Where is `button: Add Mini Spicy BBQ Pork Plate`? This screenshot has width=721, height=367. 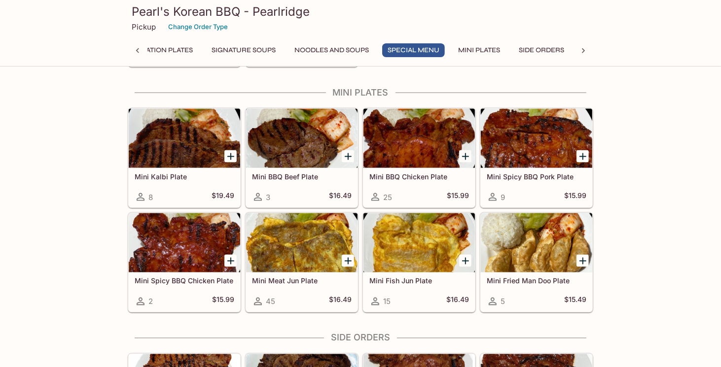
button: Add Mini Spicy BBQ Pork Plate is located at coordinates (582, 156).